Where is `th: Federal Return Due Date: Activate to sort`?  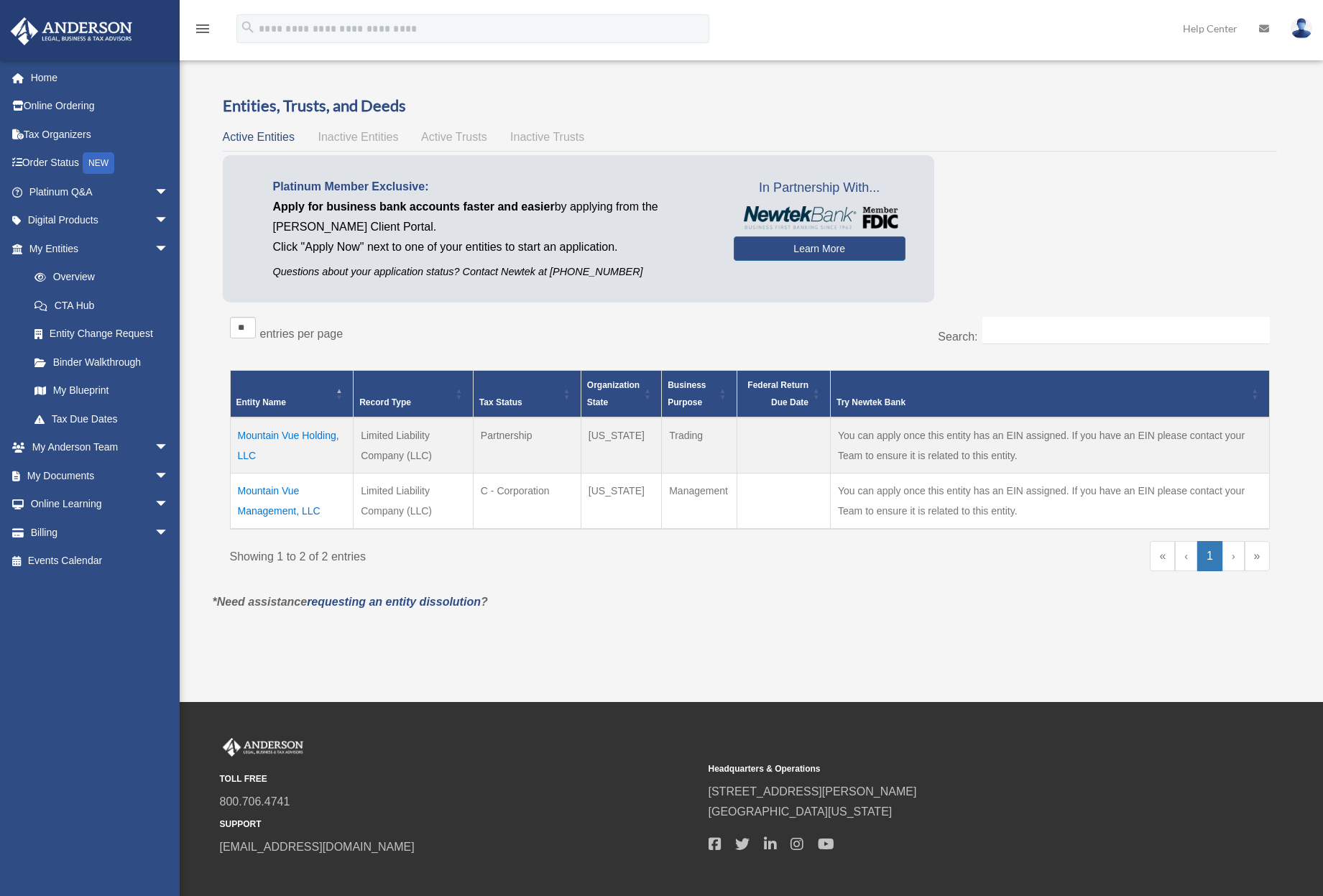
th: Federal Return Due Date: Activate to sort is located at coordinates (784, 393).